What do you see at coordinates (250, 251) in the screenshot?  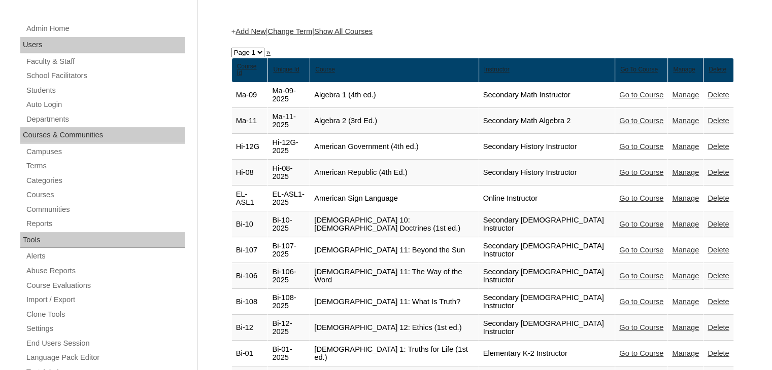 I see `td: Bi-107` at bounding box center [250, 251].